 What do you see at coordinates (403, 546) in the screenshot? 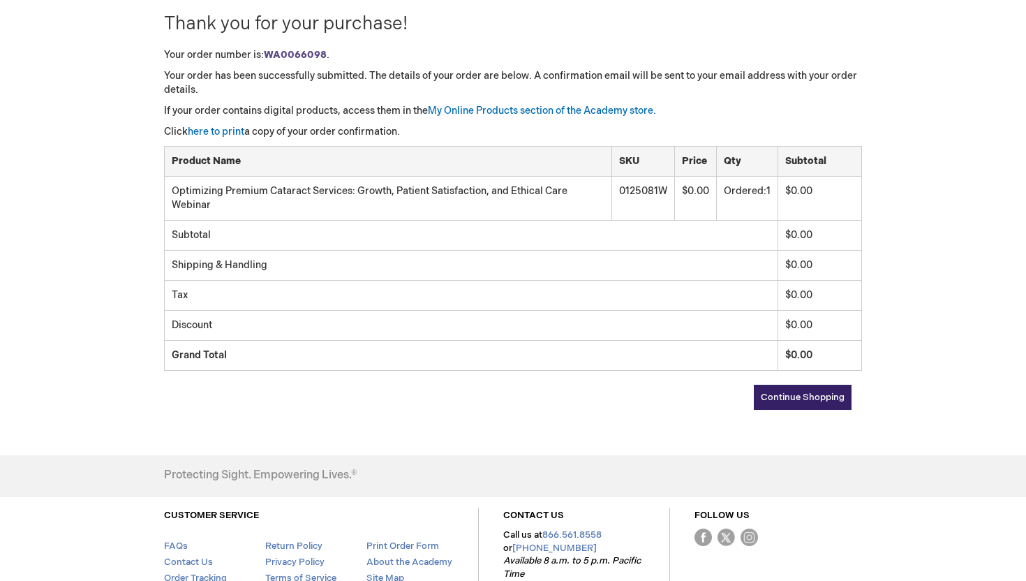
I see `a: Print Order Form` at bounding box center [403, 546].